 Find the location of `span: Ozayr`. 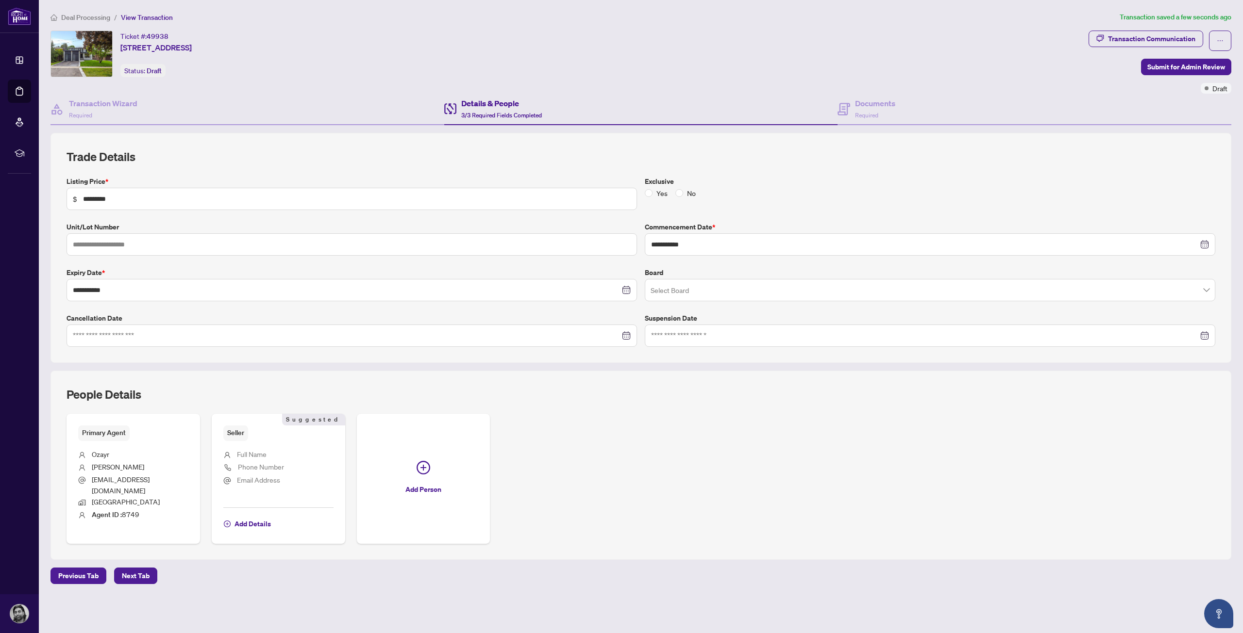

span: Ozayr is located at coordinates (100, 454).